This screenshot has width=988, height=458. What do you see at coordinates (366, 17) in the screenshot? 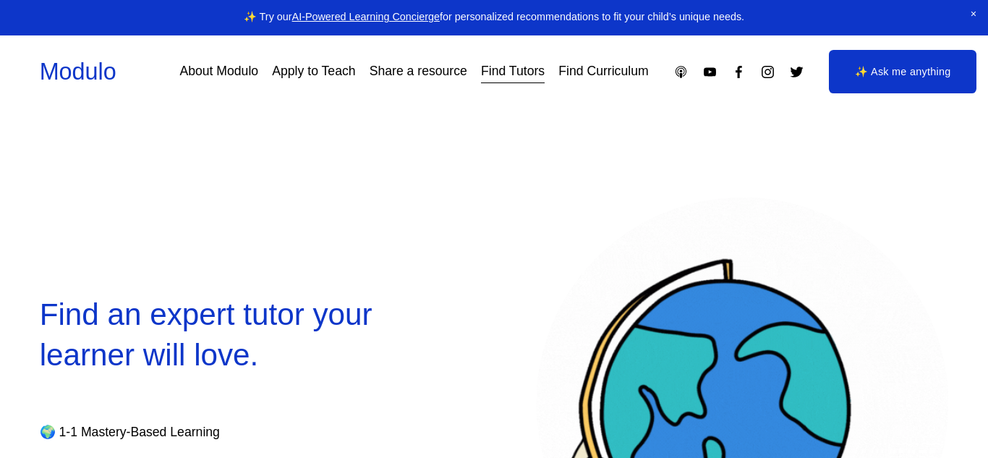
I see `a: AI-Powered Learning Concierge` at bounding box center [366, 17].